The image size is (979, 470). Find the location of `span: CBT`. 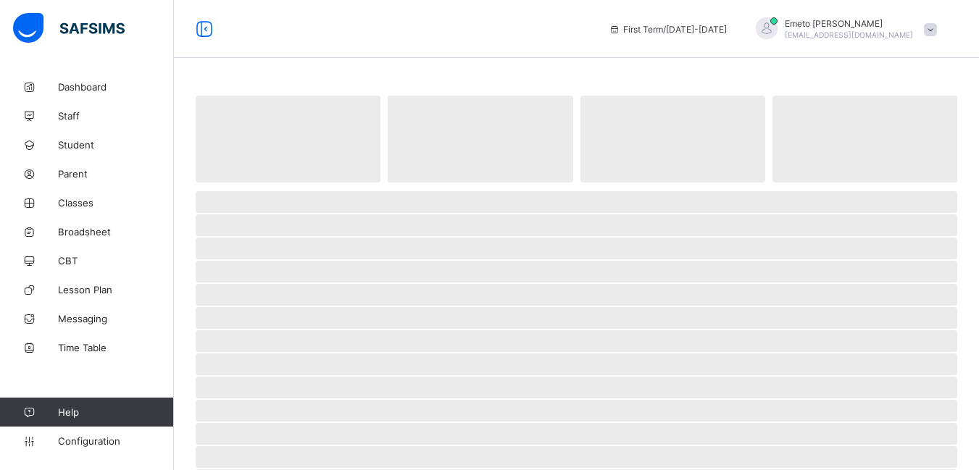

span: CBT is located at coordinates (116, 261).